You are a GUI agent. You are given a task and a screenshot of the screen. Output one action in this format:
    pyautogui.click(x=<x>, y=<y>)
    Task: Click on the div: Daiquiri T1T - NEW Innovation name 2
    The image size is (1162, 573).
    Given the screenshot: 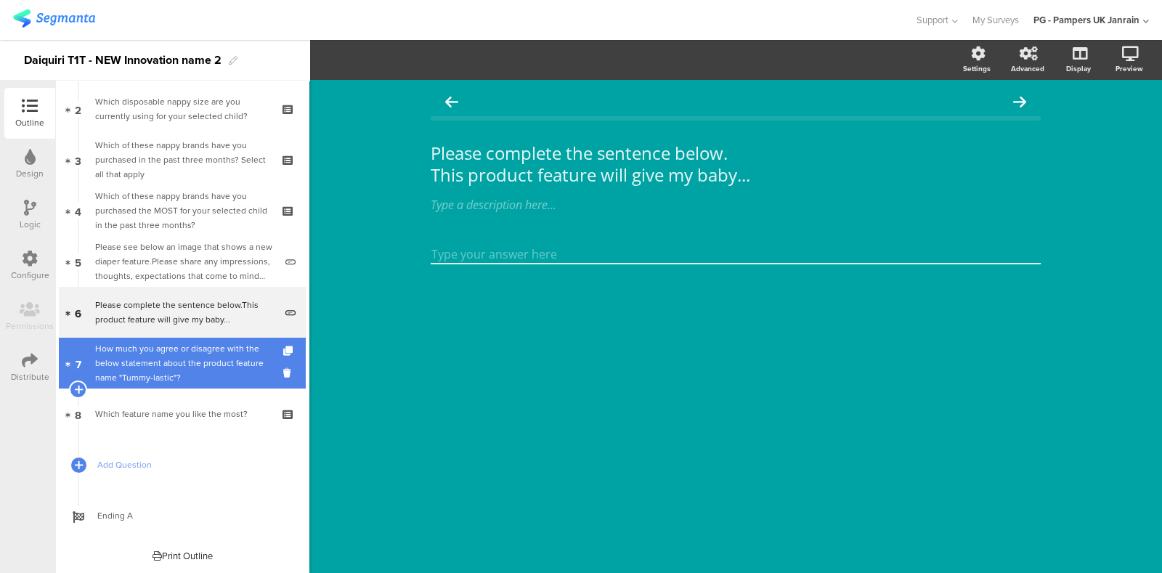 What is the action you would take?
    pyautogui.click(x=123, y=60)
    